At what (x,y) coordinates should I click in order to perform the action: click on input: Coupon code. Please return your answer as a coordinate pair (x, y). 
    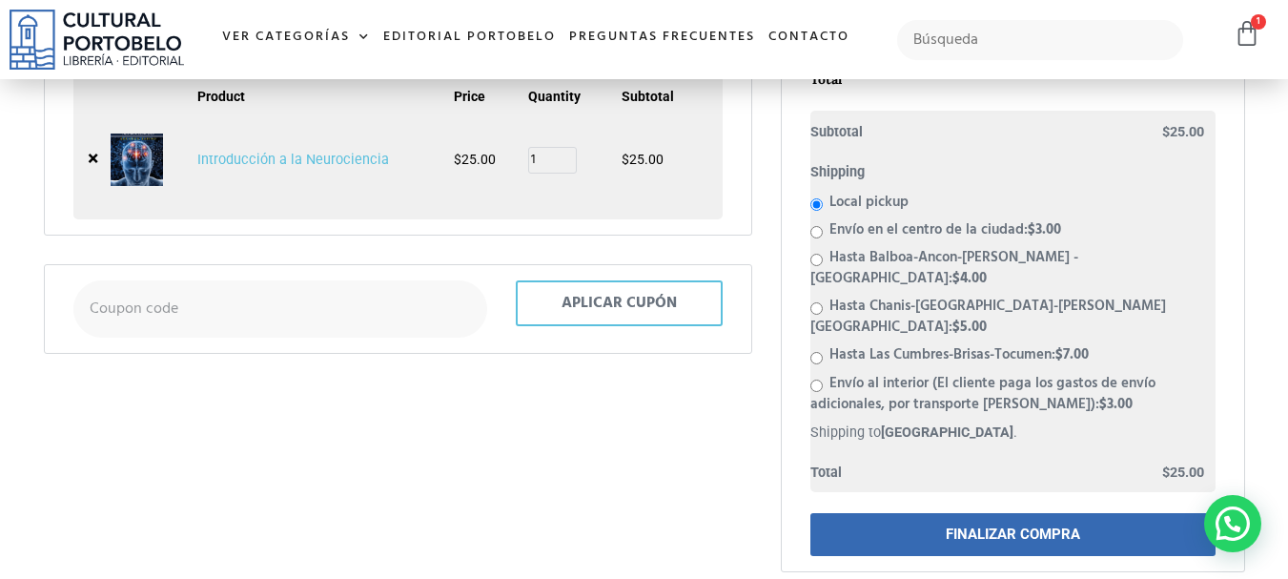
    Looking at the image, I should click on (280, 309).